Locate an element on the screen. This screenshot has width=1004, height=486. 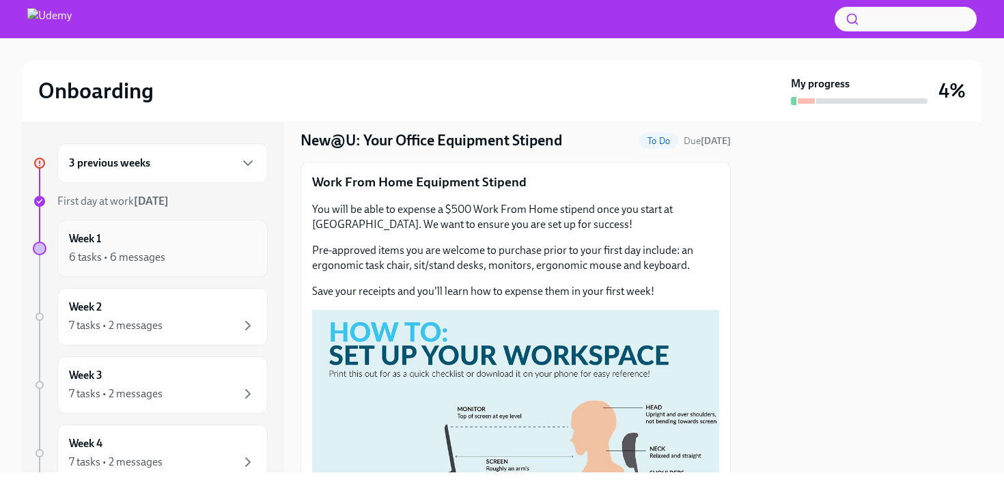
div: 3 previous weeks is located at coordinates (162, 163).